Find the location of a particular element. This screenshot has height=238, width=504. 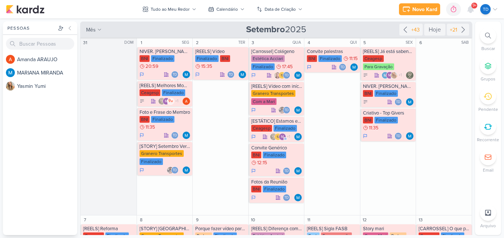

div: 8 is located at coordinates (141, 220).